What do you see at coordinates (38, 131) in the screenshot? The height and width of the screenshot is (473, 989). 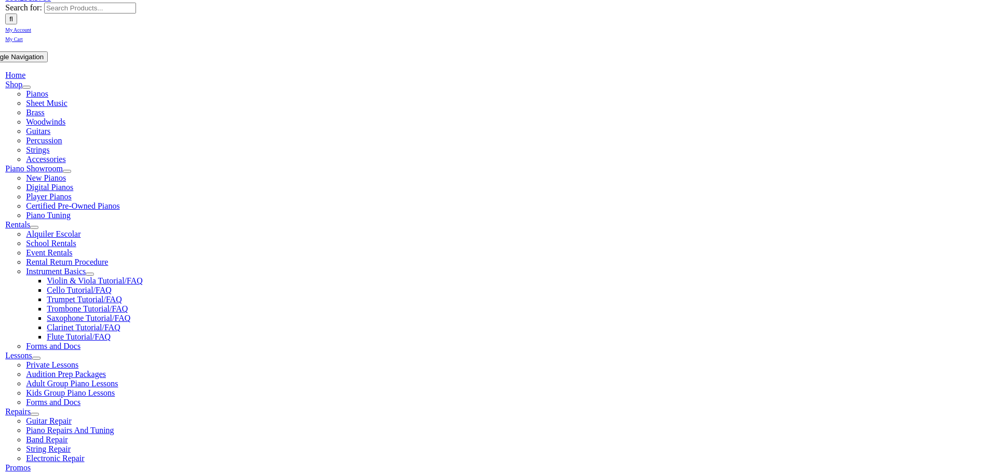 I see `span: Guitars` at bounding box center [38, 131].